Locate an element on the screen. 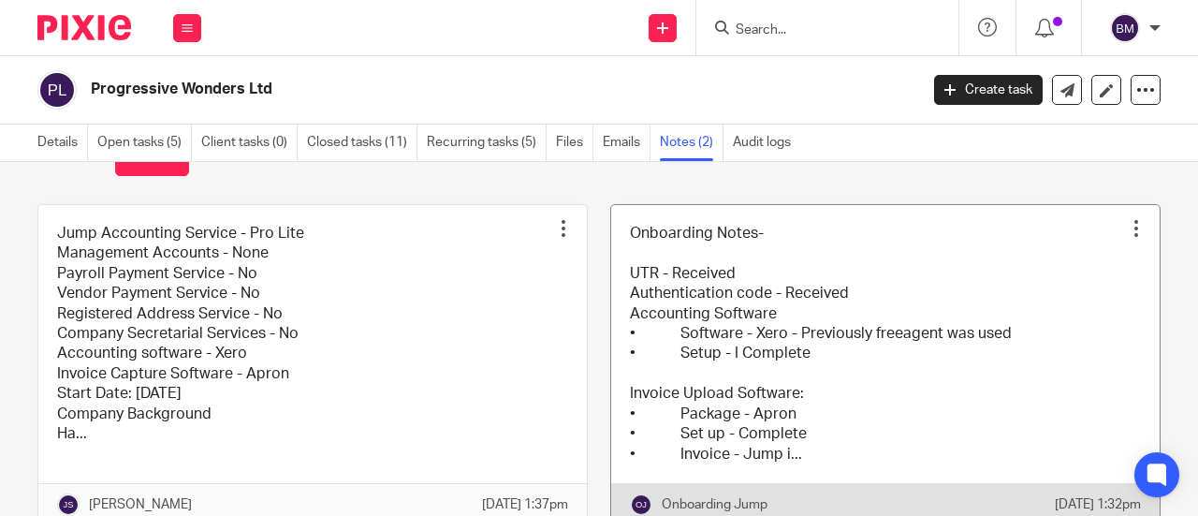  a: Recurring tasks (5) is located at coordinates (487, 142).